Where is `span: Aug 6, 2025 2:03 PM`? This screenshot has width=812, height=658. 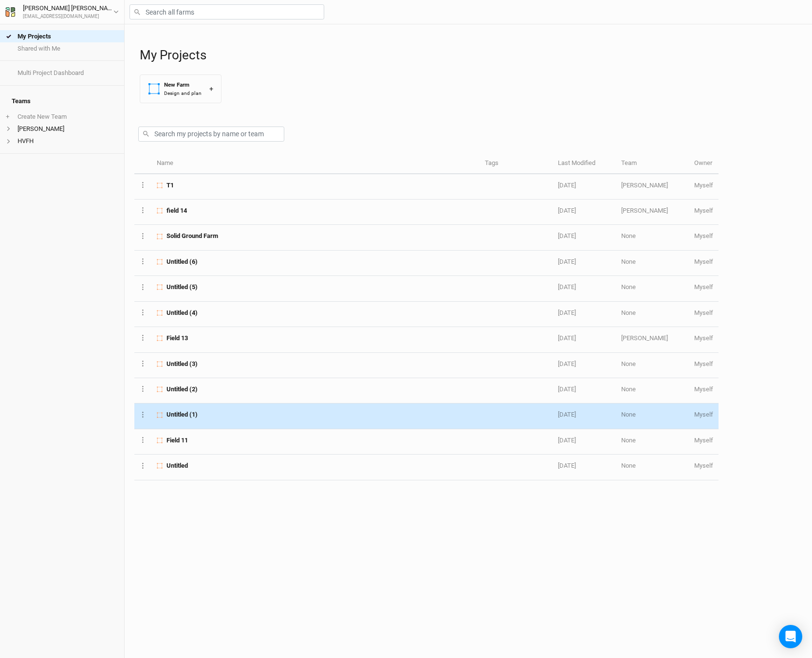 span: Aug 6, 2025 2:03 PM is located at coordinates (566, 210).